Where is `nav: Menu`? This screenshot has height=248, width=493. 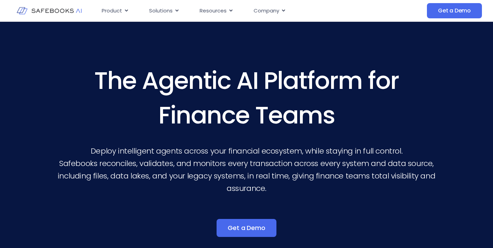 nav: Menu is located at coordinates (236, 11).